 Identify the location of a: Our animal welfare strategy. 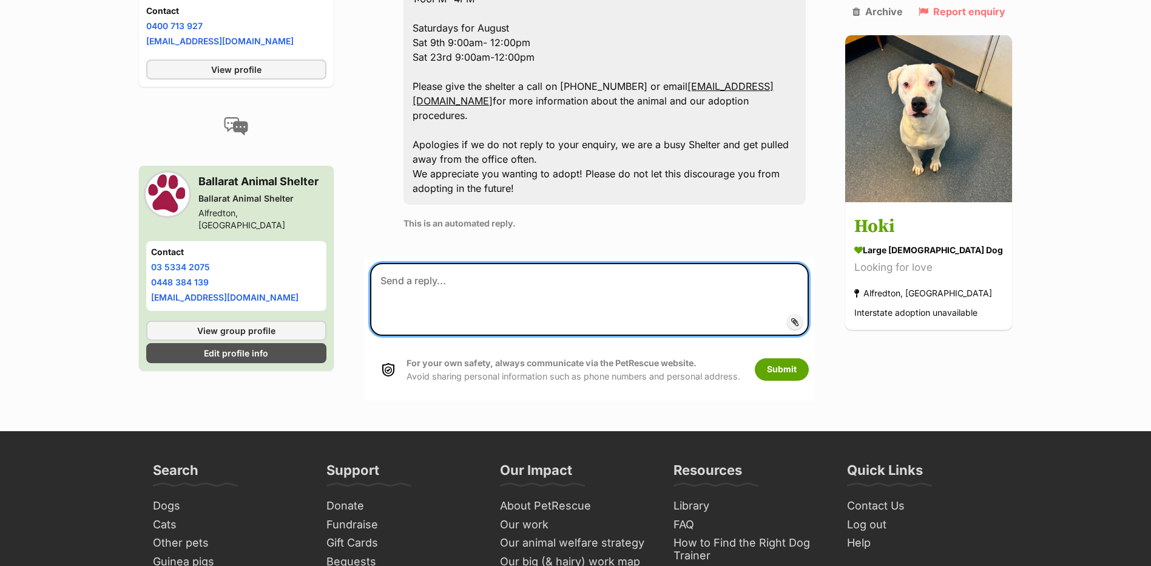
(576, 543).